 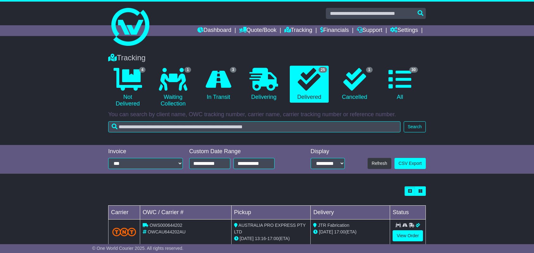 What do you see at coordinates (350, 232) in the screenshot?
I see `div: (ETA)` at bounding box center [350, 232].